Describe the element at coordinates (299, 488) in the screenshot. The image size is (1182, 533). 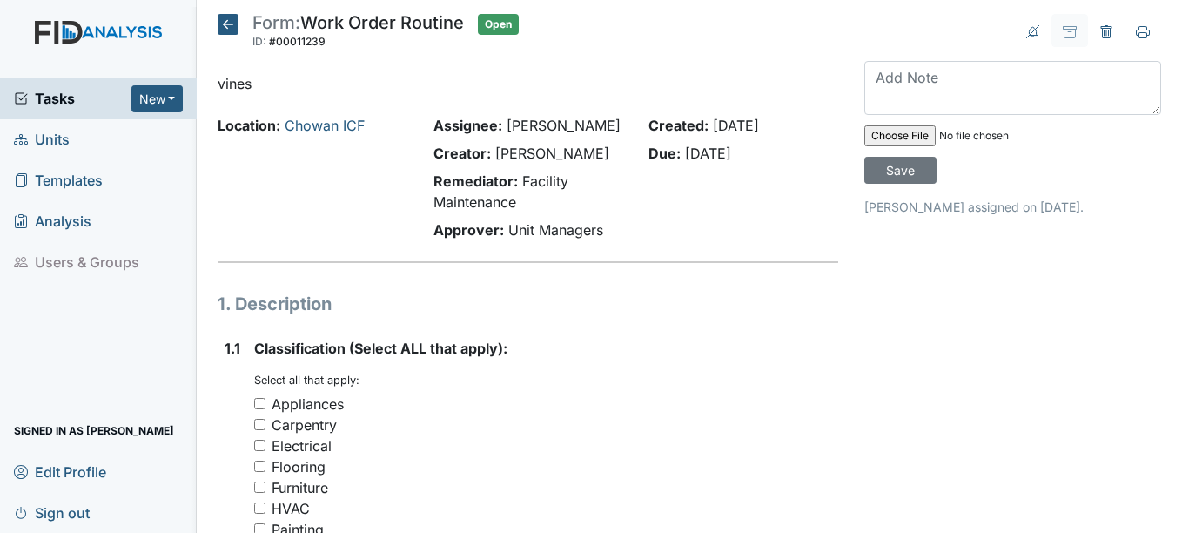
I see `div: Furniture` at that location.